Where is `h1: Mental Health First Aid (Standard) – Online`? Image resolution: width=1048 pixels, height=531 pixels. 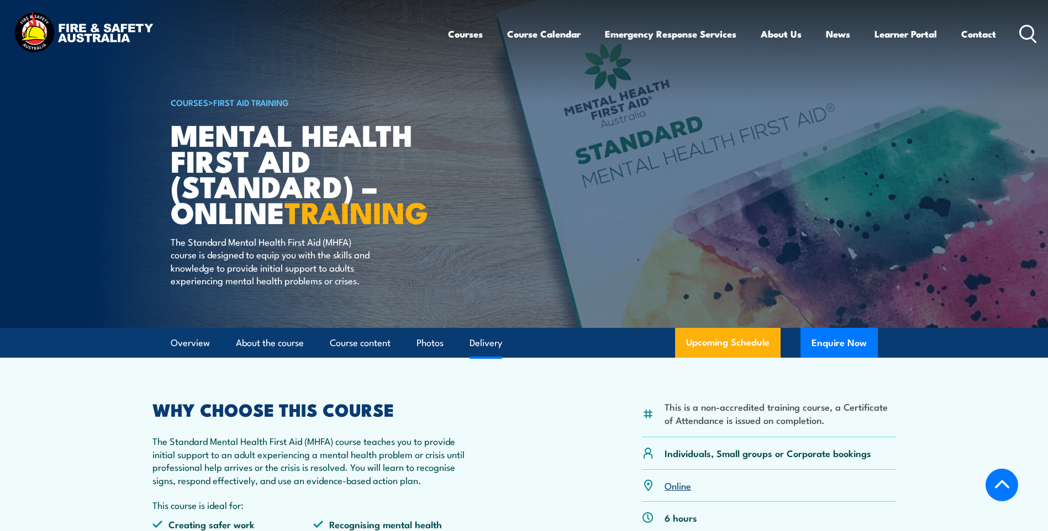
h1: Mental Health First Aid (Standard) – Online is located at coordinates (307, 173).